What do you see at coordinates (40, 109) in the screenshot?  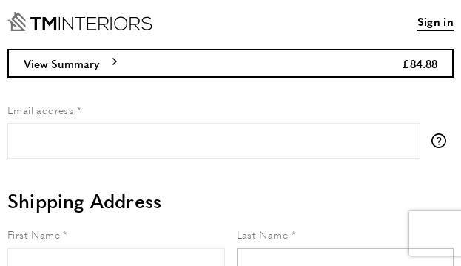 I see `span: Email address` at bounding box center [40, 109].